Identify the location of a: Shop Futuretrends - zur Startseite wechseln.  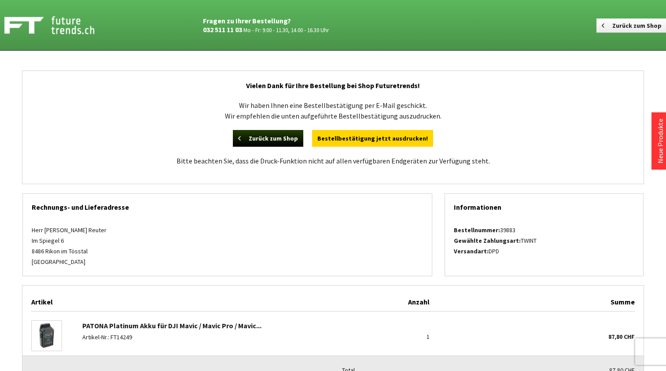
(84, 25).